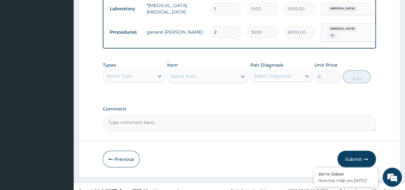  Describe the element at coordinates (63, 88) in the screenshot. I see `span: We're online!` at that location.